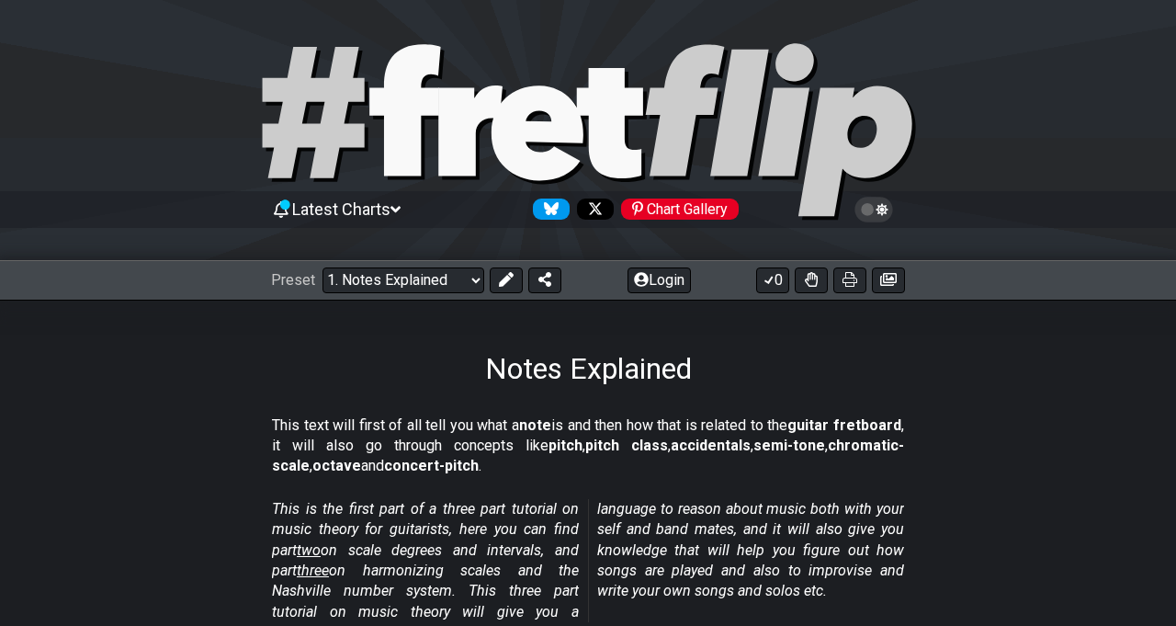 Image resolution: width=1176 pixels, height=626 pixels. What do you see at coordinates (506, 280) in the screenshot?
I see `button: Edit Preset` at bounding box center [506, 280].